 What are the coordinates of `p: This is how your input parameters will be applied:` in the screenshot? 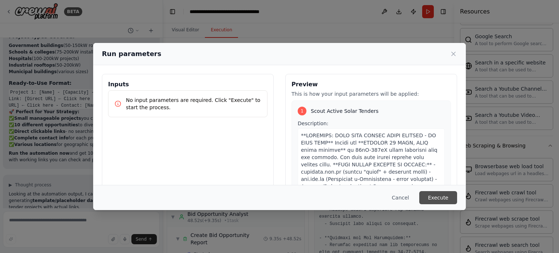 It's located at (371, 94).